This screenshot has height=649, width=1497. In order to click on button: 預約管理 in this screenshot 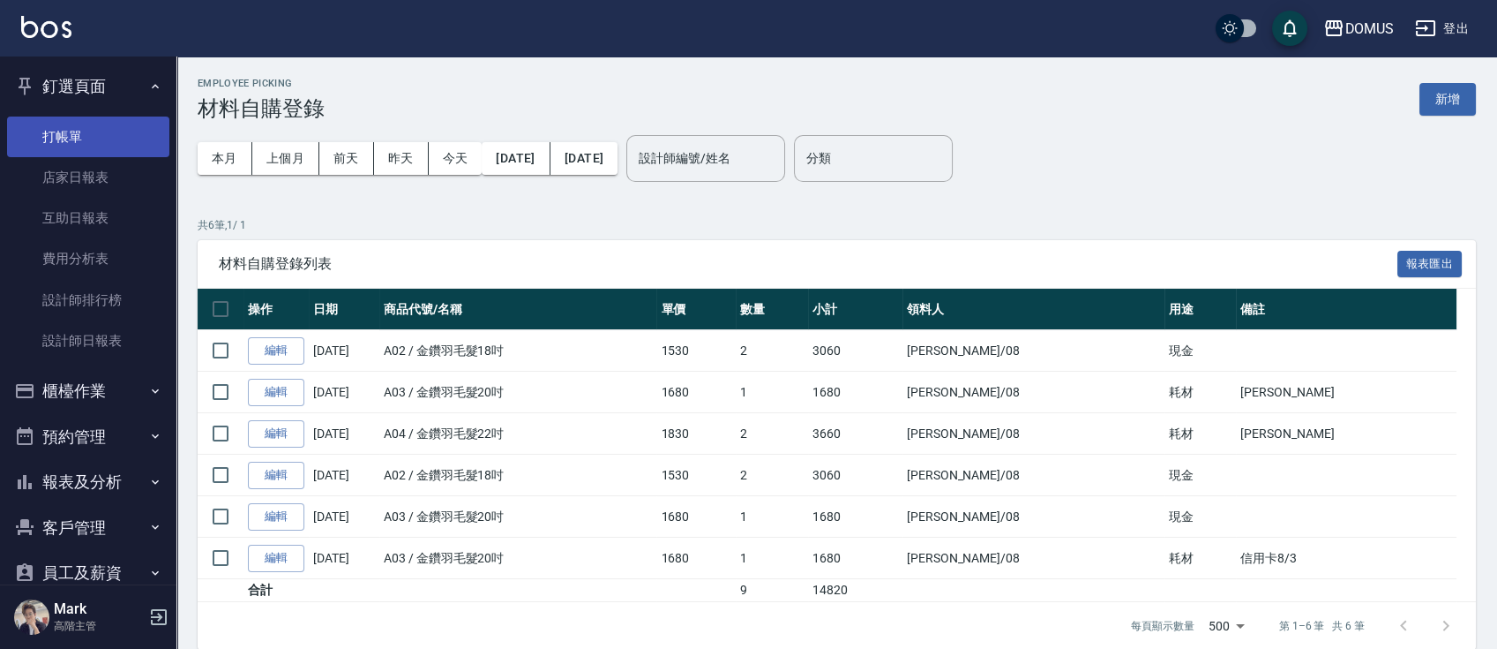, I will do `click(88, 437)`.